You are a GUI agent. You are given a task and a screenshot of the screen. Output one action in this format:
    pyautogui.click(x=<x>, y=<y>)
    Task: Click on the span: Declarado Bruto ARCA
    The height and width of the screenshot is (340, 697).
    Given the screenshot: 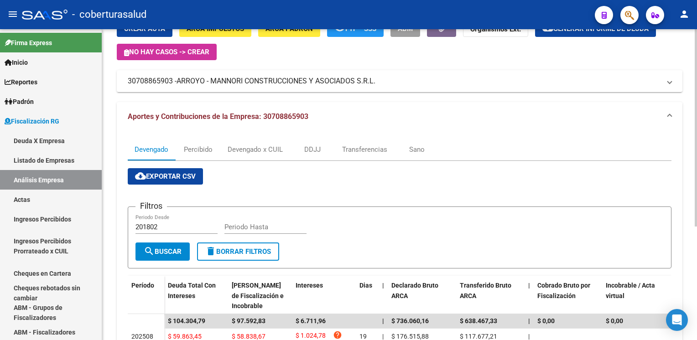 What is the action you would take?
    pyautogui.click(x=415, y=291)
    